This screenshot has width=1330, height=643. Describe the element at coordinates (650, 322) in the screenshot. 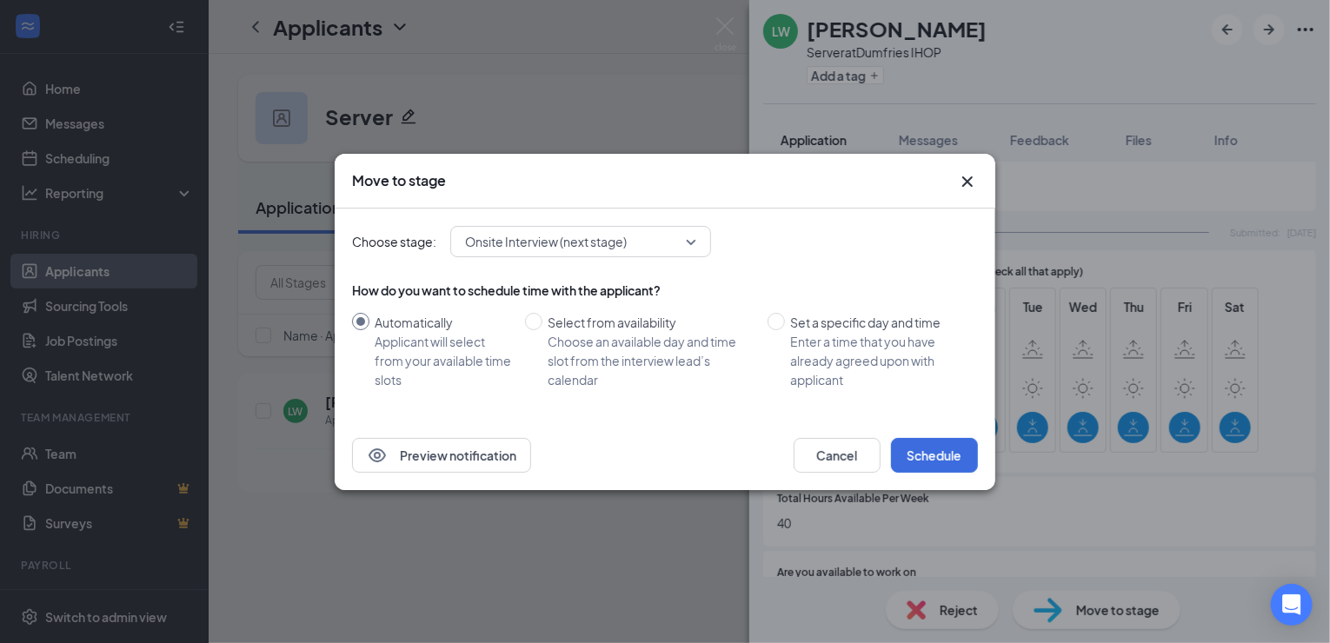

I see `div: Select from availability` at that location.